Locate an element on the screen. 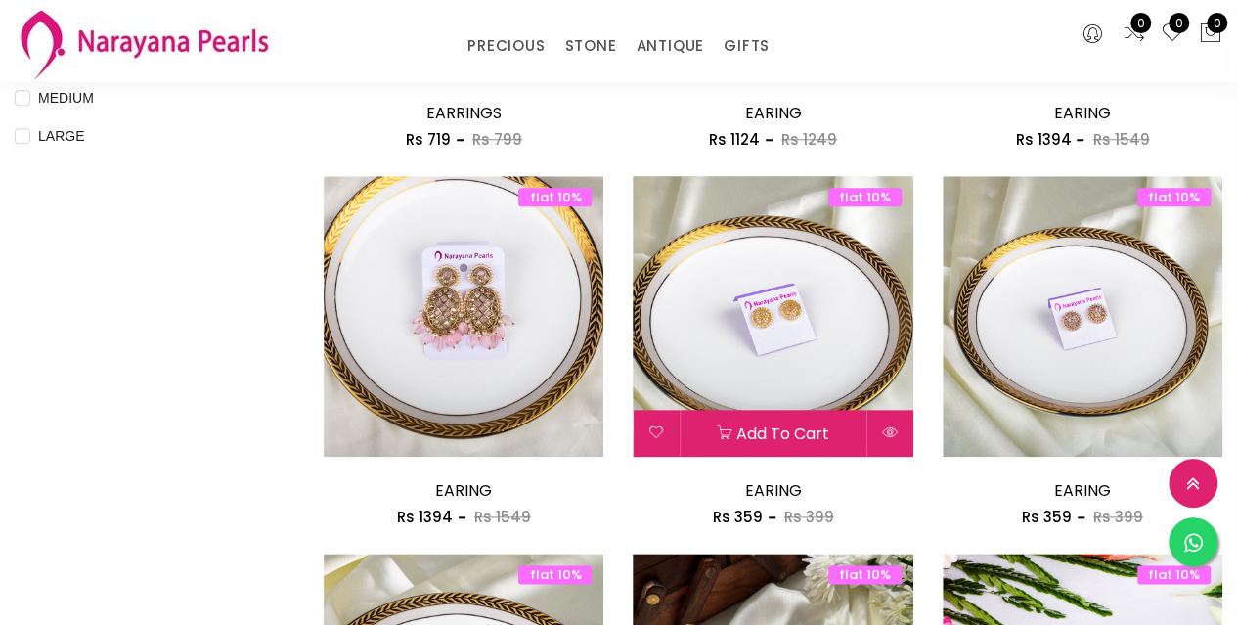 The image size is (1237, 625). button: Add to wishlist is located at coordinates (655, 433).